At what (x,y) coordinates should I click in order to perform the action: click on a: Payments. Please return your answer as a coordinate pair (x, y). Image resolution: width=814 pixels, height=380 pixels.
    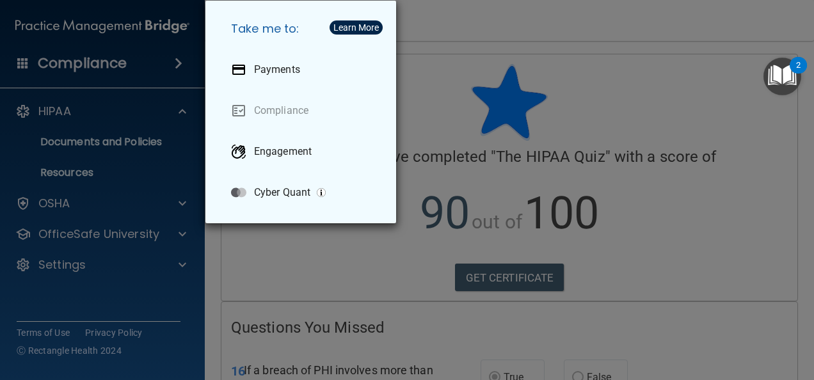
    Looking at the image, I should click on (304, 70).